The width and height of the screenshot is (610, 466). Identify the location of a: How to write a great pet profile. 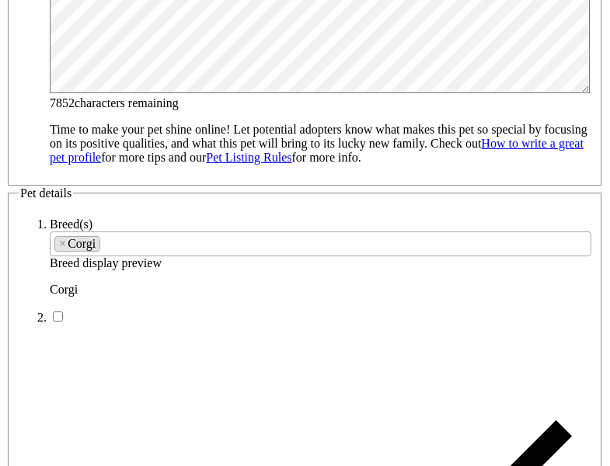
(316, 150).